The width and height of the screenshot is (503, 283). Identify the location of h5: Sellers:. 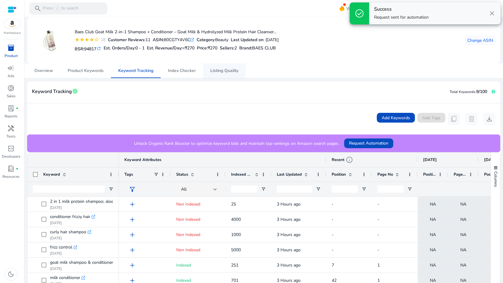
(228, 48).